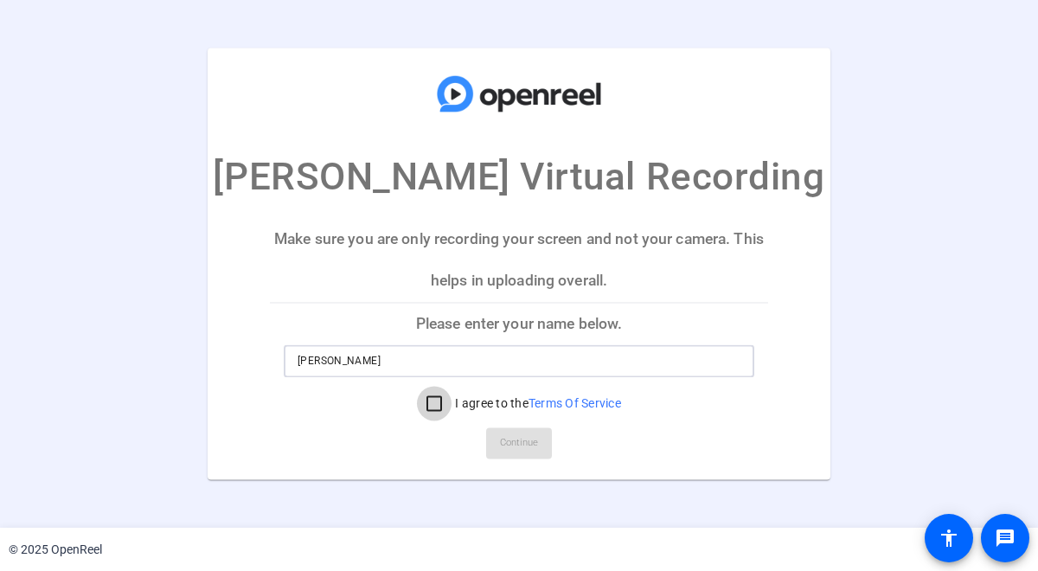 The height and width of the screenshot is (571, 1038). I want to click on div: © 2025 OpenReel, so click(55, 549).